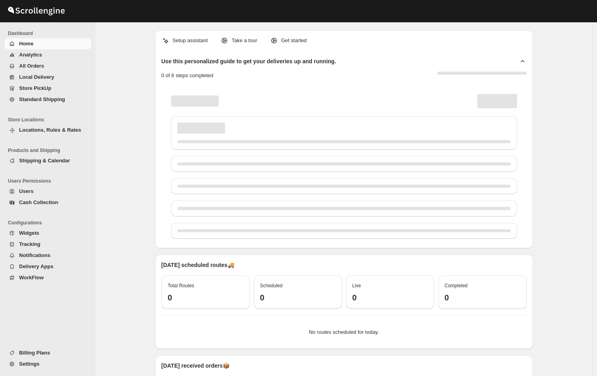 The height and width of the screenshot is (376, 597). I want to click on button: Analytics, so click(48, 55).